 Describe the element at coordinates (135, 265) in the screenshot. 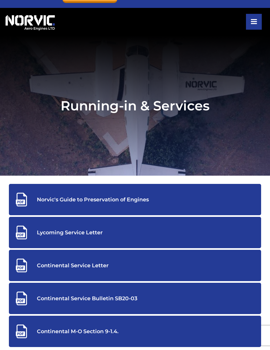

I see `a: Continental Service Letter` at that location.